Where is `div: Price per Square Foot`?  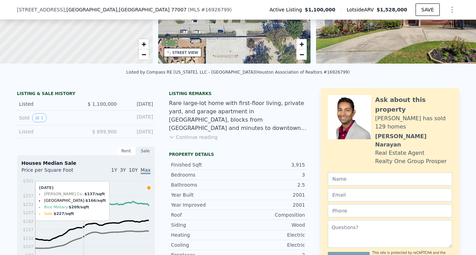 div: Price per Square Foot is located at coordinates (54, 172).